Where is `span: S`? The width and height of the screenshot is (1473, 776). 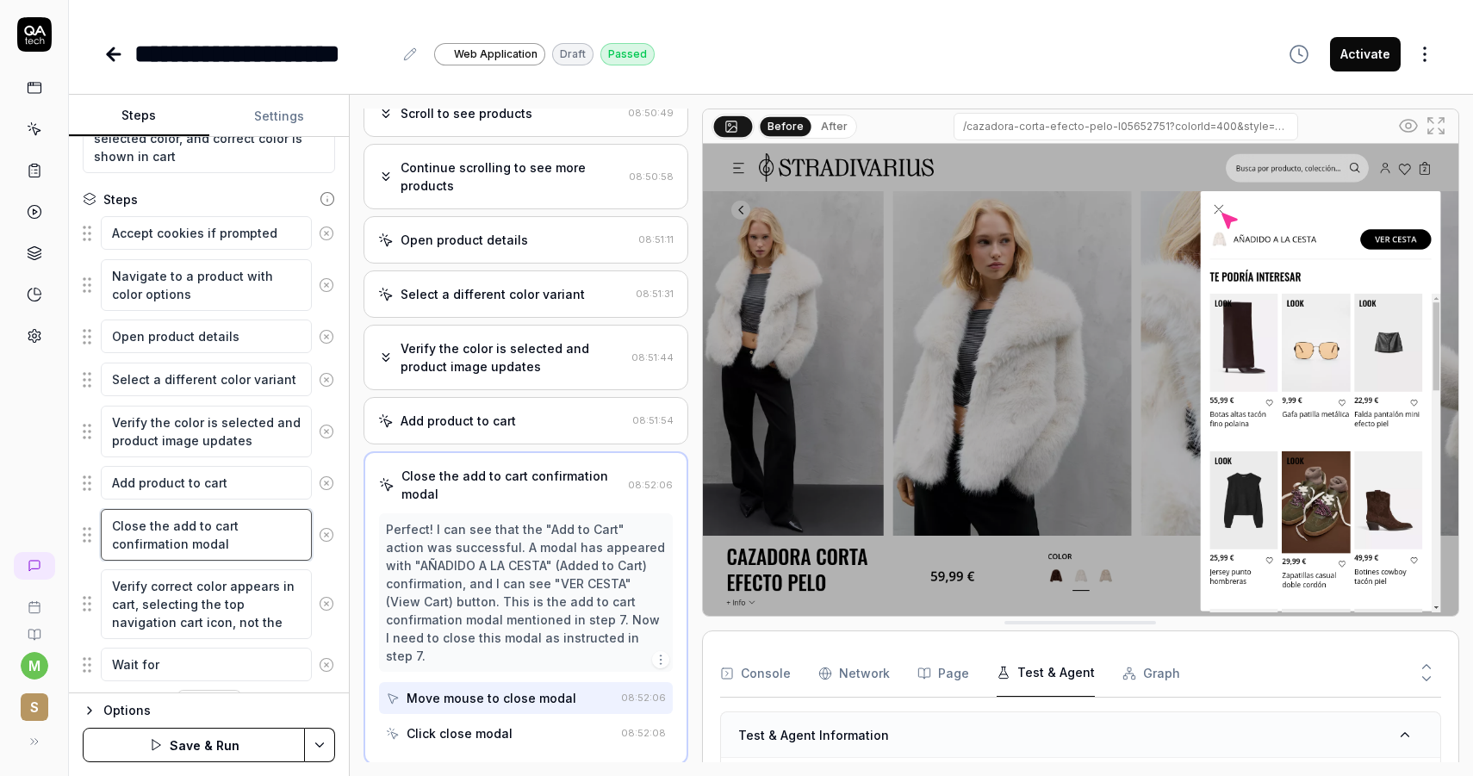
span: S is located at coordinates (34, 707).